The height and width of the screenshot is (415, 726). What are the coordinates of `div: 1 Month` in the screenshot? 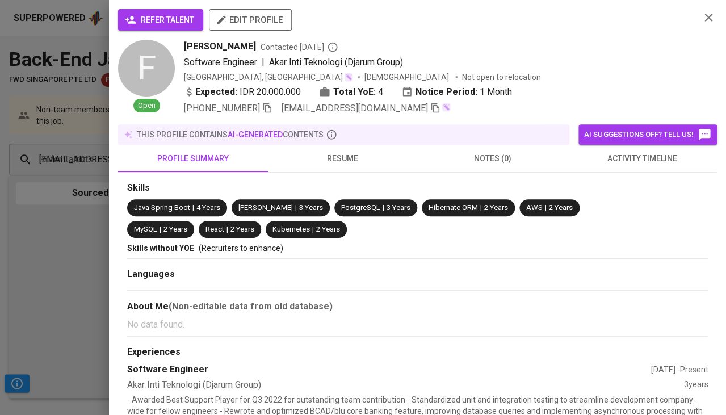 It's located at (456, 92).